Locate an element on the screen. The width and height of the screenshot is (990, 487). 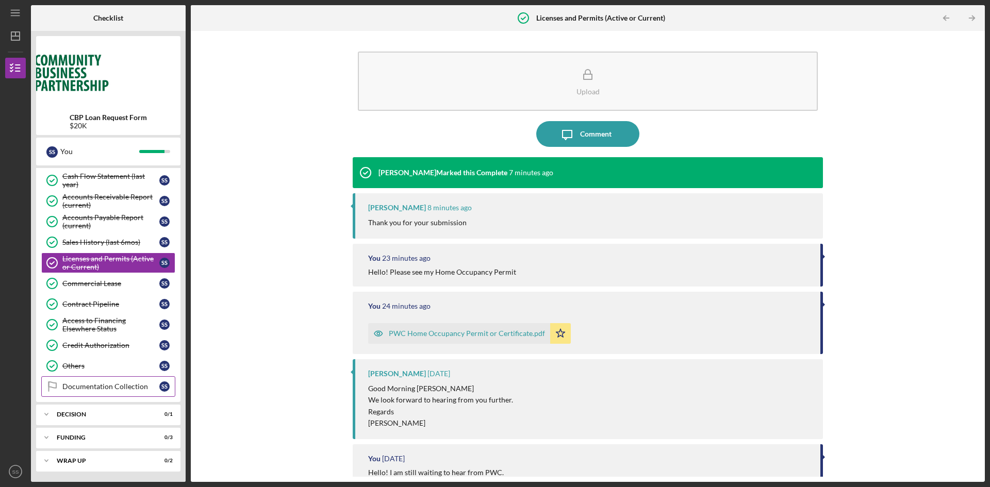
div: Licenses and Permits (Active or Current) is located at coordinates (111, 263).